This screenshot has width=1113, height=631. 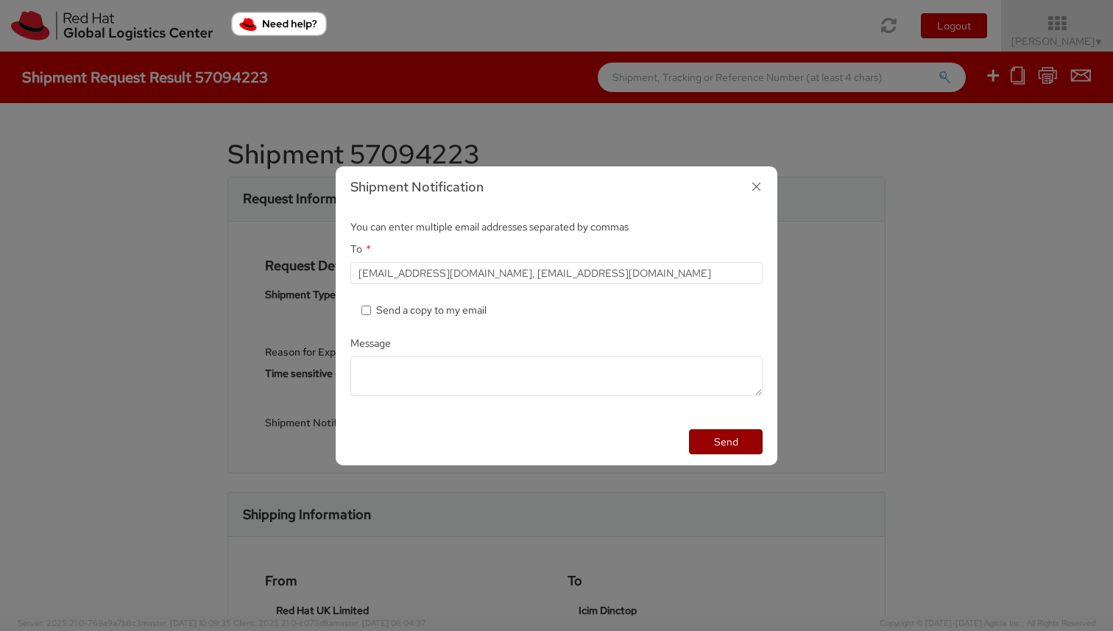 What do you see at coordinates (370, 343) in the screenshot?
I see `span: Message` at bounding box center [370, 343].